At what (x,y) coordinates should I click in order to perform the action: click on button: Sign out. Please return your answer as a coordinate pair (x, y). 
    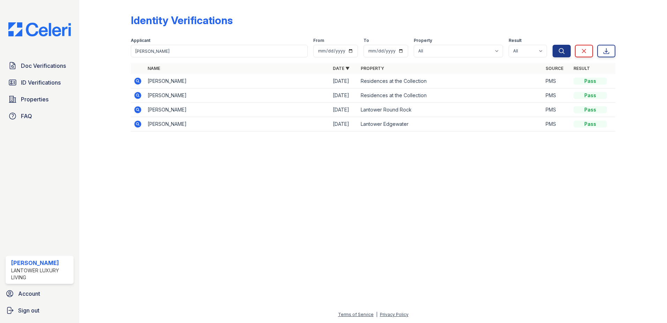
    Looking at the image, I should click on (39, 310).